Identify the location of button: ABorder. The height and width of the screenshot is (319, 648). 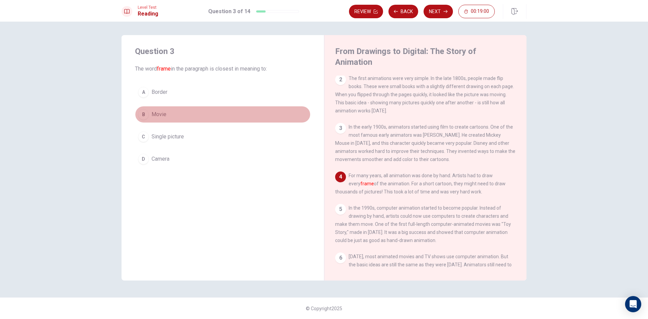
(223, 92).